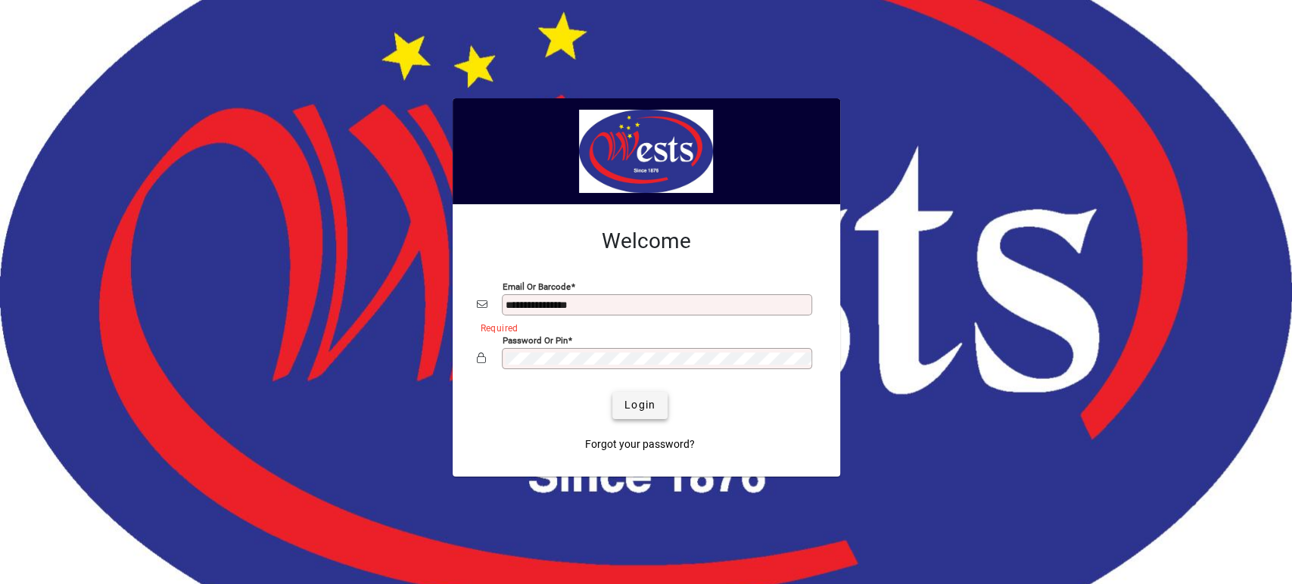 This screenshot has width=1292, height=584. What do you see at coordinates (639, 444) in the screenshot?
I see `span: Forgot your password?` at bounding box center [639, 444].